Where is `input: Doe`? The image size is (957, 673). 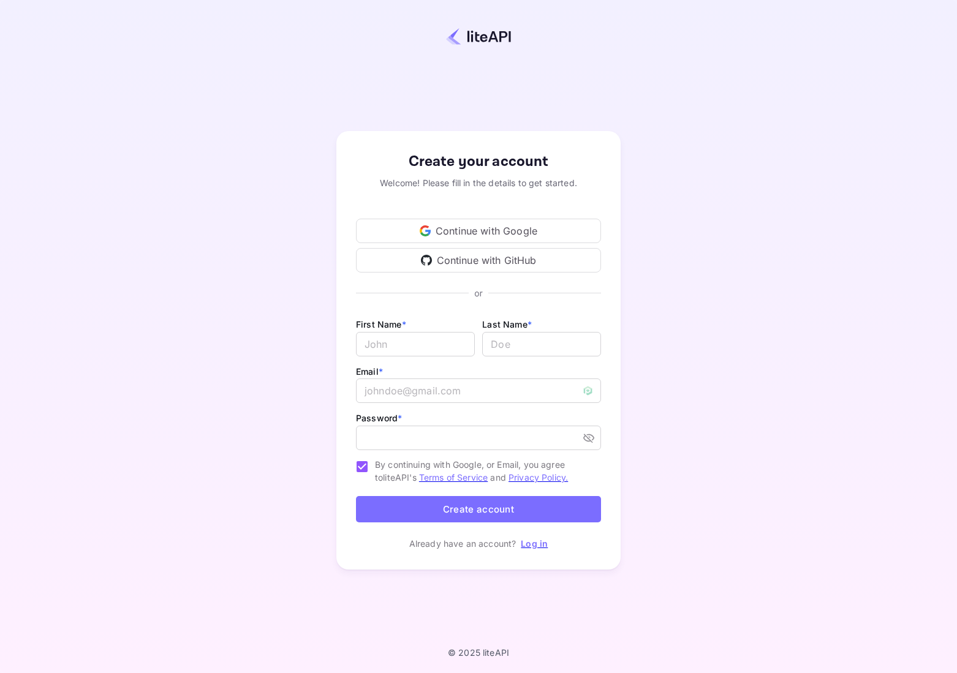 input: Doe is located at coordinates (542, 344).